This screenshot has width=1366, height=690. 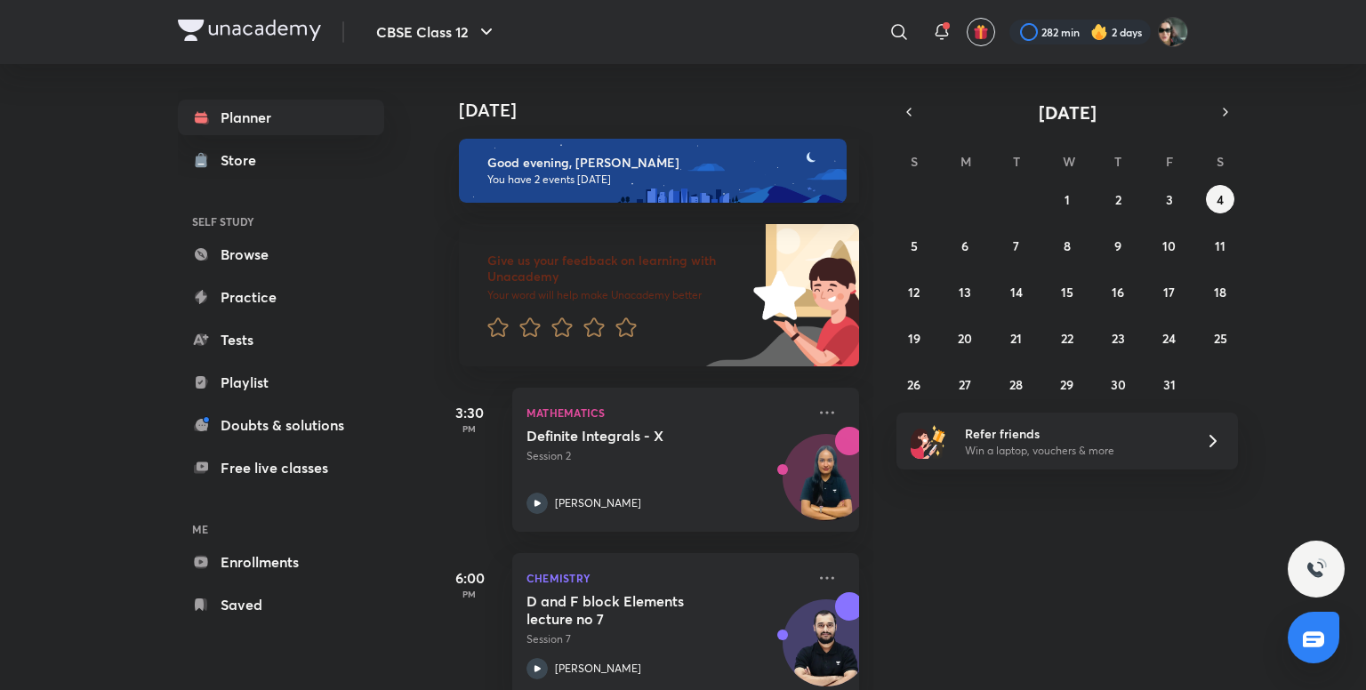 What do you see at coordinates (281, 468) in the screenshot?
I see `a: Free live classes` at bounding box center [281, 468].